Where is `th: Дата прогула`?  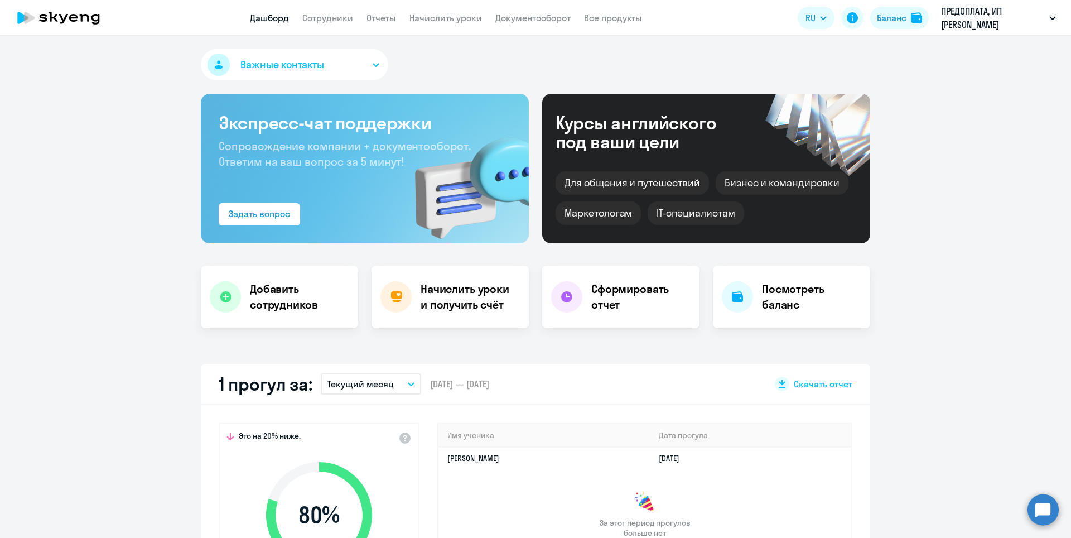
th: Дата прогула is located at coordinates (750, 435).